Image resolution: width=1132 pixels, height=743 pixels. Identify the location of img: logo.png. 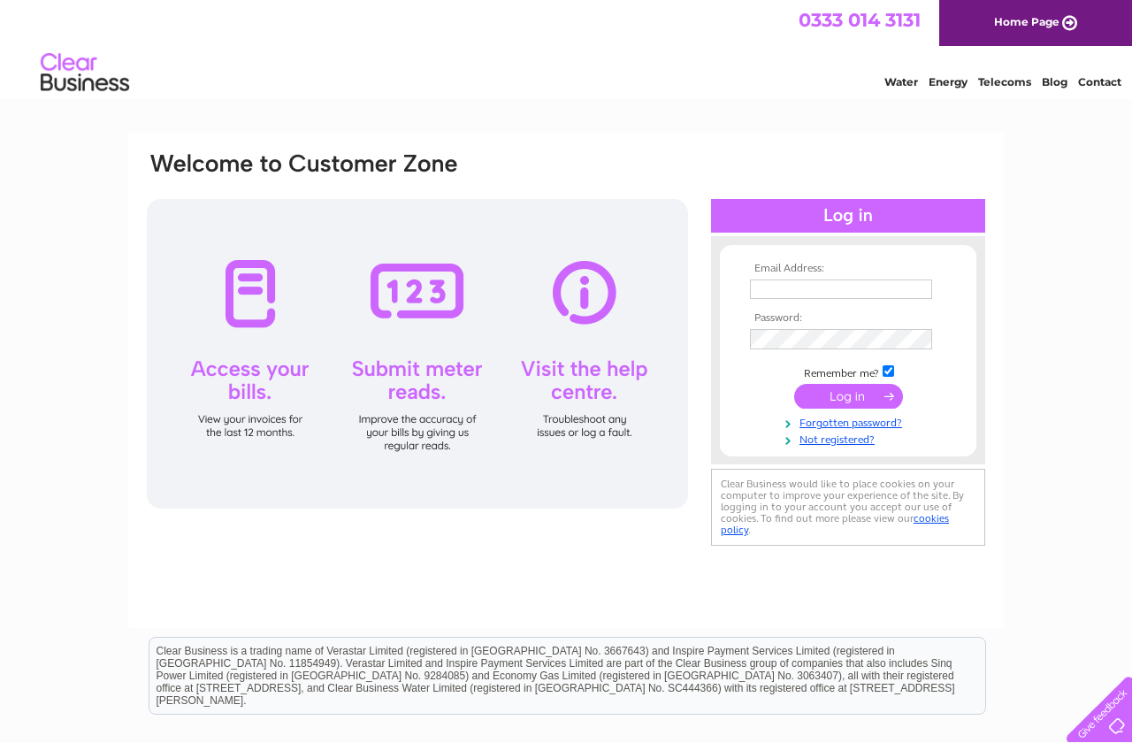
(85, 73).